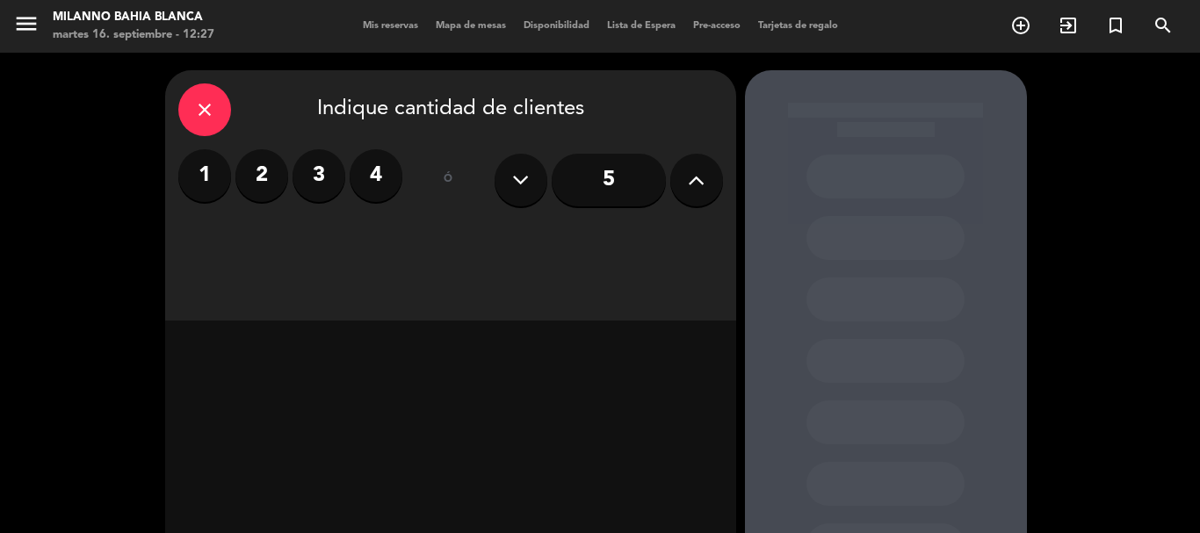  I want to click on i: add_circle_outline, so click(1020, 25).